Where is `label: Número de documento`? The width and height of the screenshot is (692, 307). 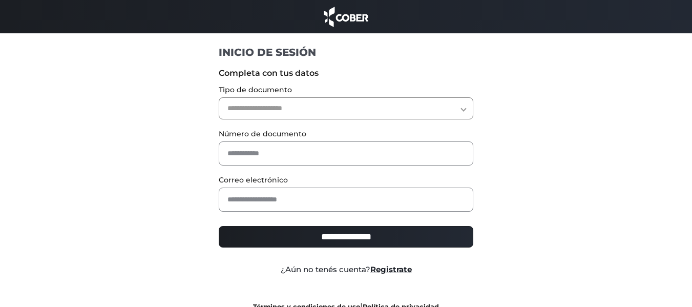
label: Número de documento is located at coordinates (346, 134).